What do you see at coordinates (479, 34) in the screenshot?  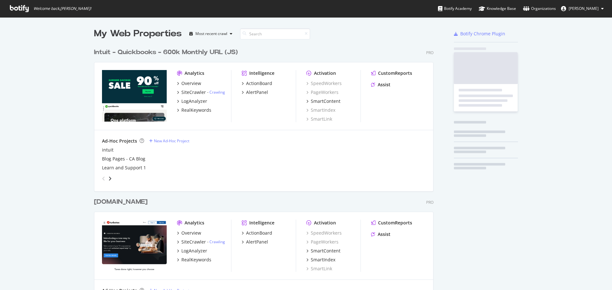 I see `a: Botify Chrome Plugin` at bounding box center [479, 34].